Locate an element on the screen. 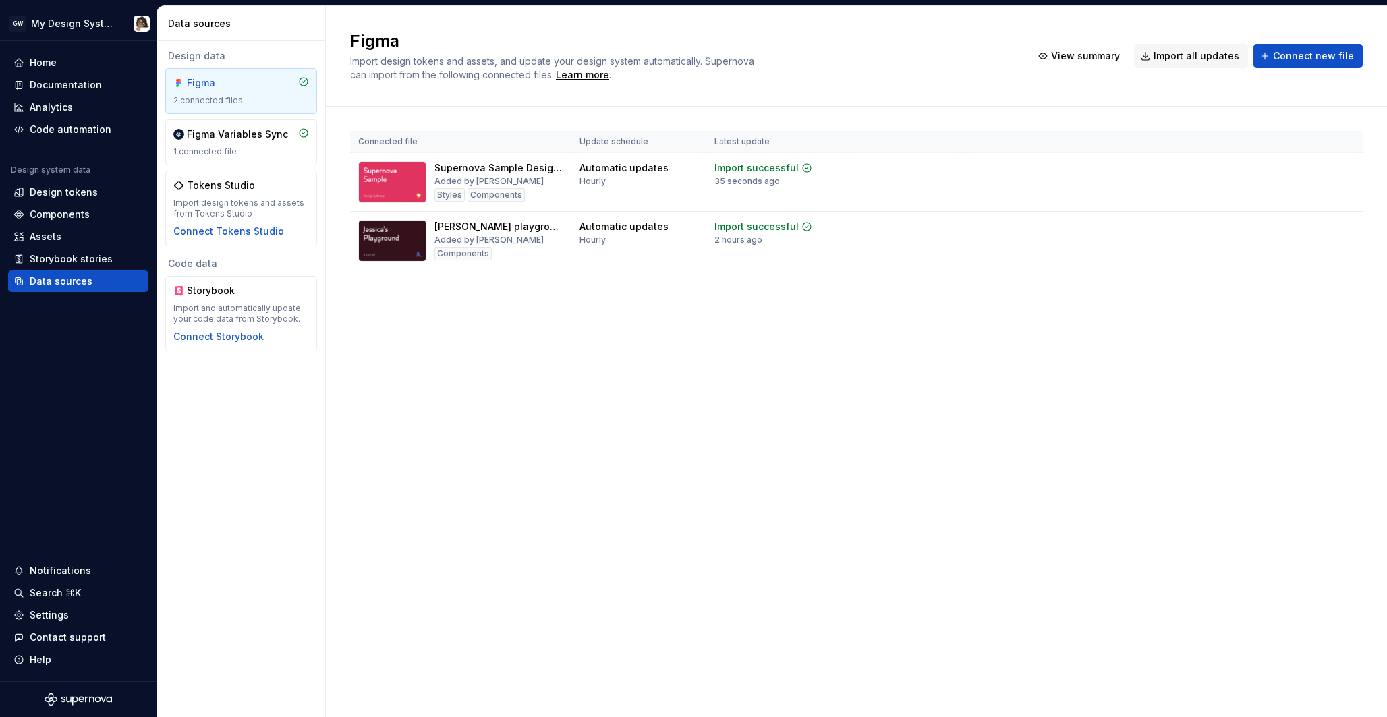  div: Help is located at coordinates (40, 660).